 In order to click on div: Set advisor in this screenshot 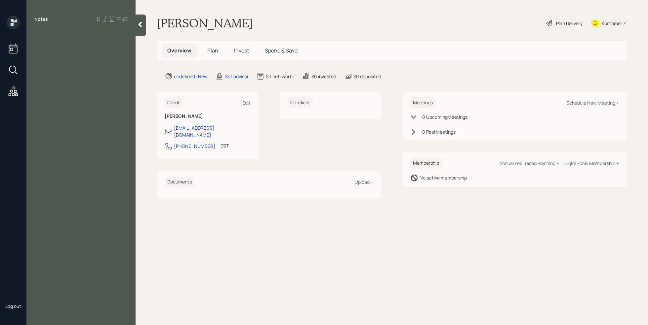, I will do `click(237, 76)`.